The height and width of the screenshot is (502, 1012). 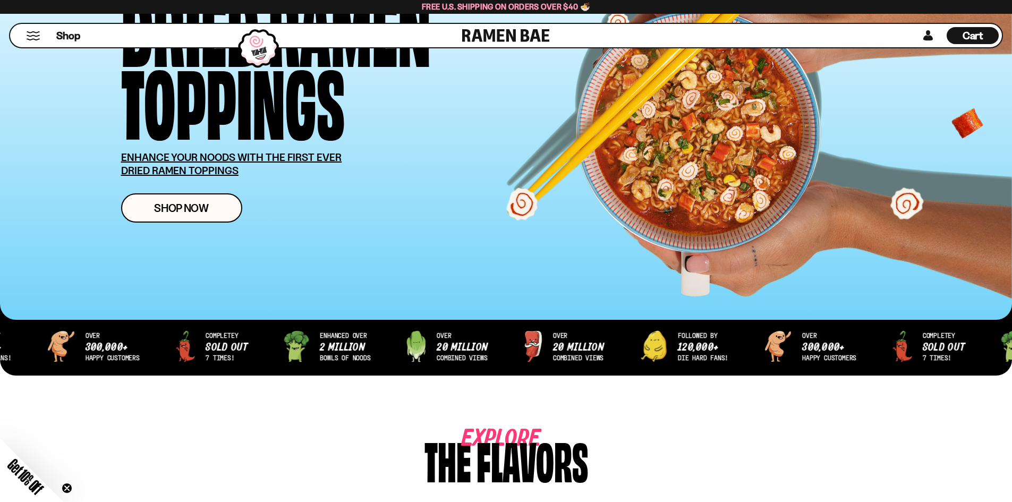 What do you see at coordinates (972, 36) in the screenshot?
I see `div: Cart` at bounding box center [972, 36].